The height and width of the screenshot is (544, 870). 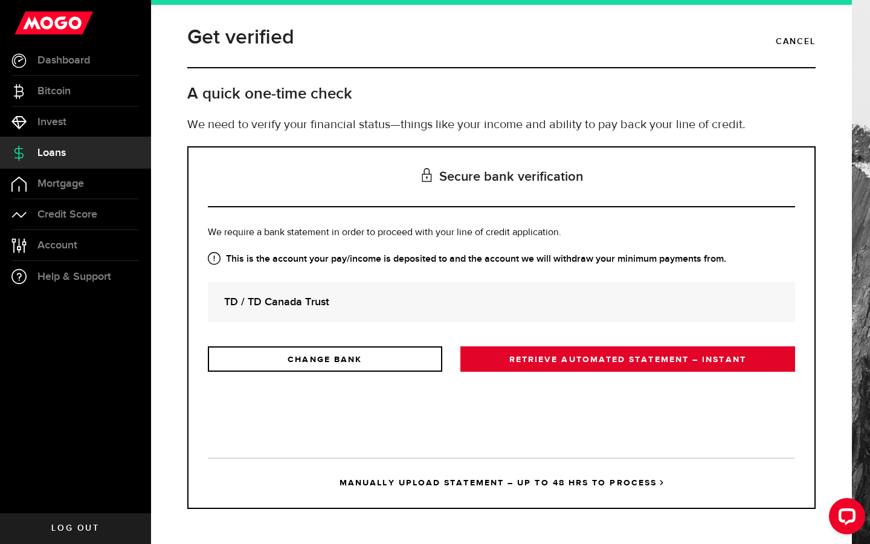 What do you see at coordinates (57, 245) in the screenshot?
I see `span: Account` at bounding box center [57, 245].